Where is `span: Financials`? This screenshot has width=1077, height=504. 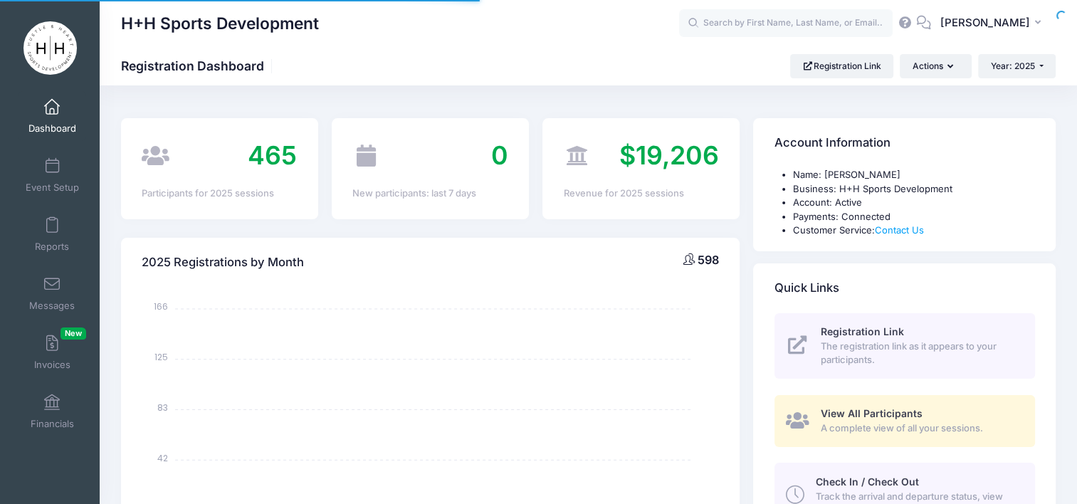 span: Financials is located at coordinates (52, 423).